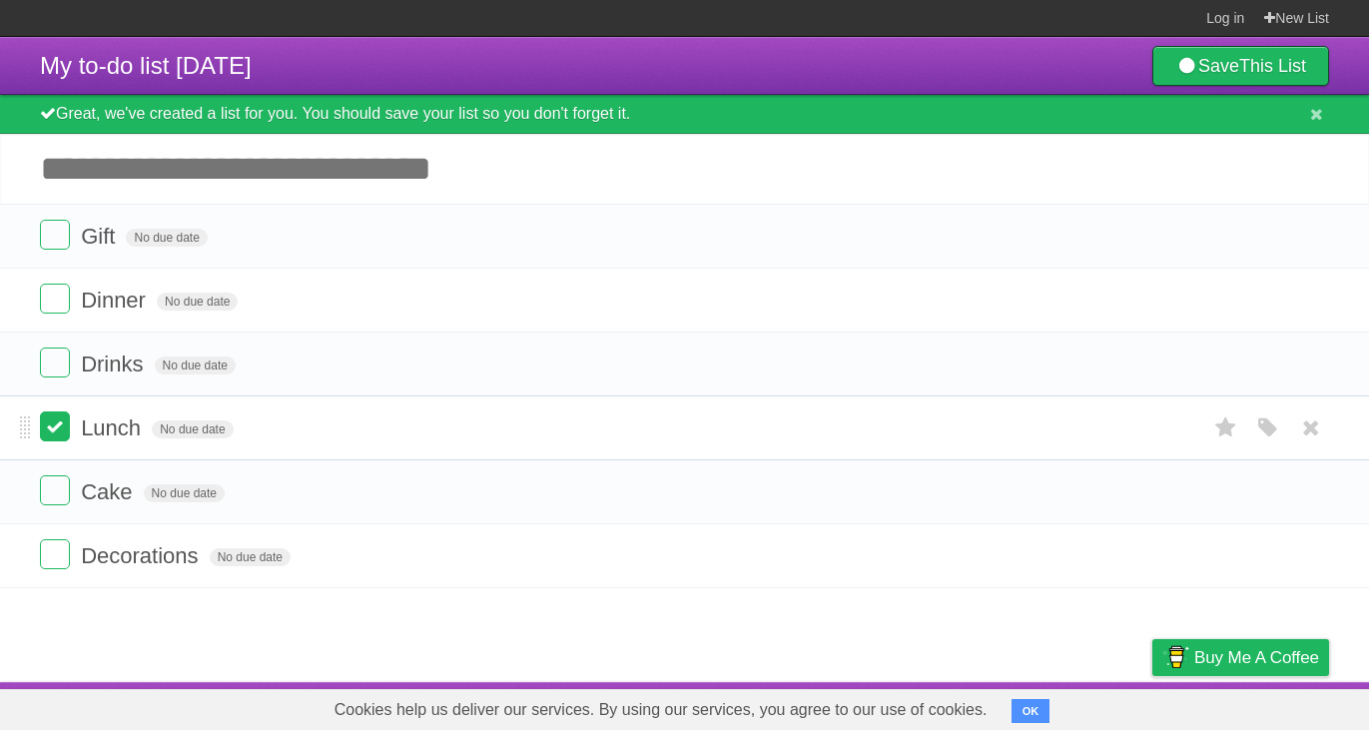 This screenshot has height=730, width=1369. I want to click on a: Developers, so click(992, 706).